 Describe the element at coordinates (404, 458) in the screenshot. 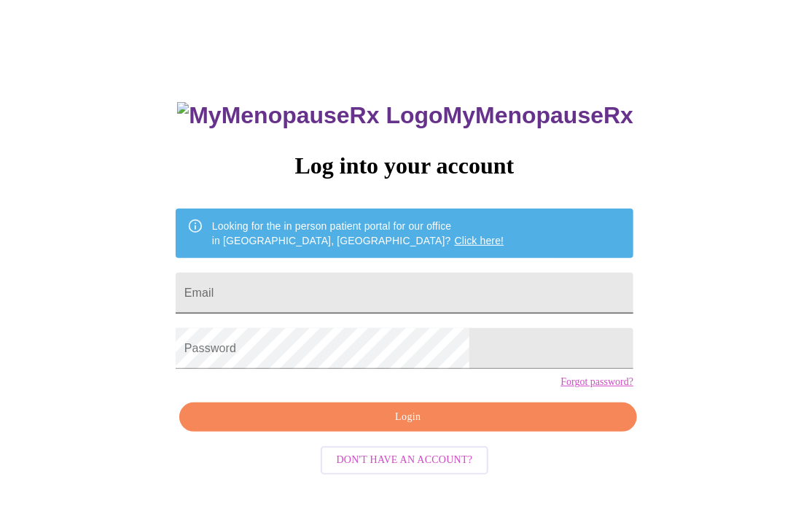

I see `a: Don't have an account?` at that location.